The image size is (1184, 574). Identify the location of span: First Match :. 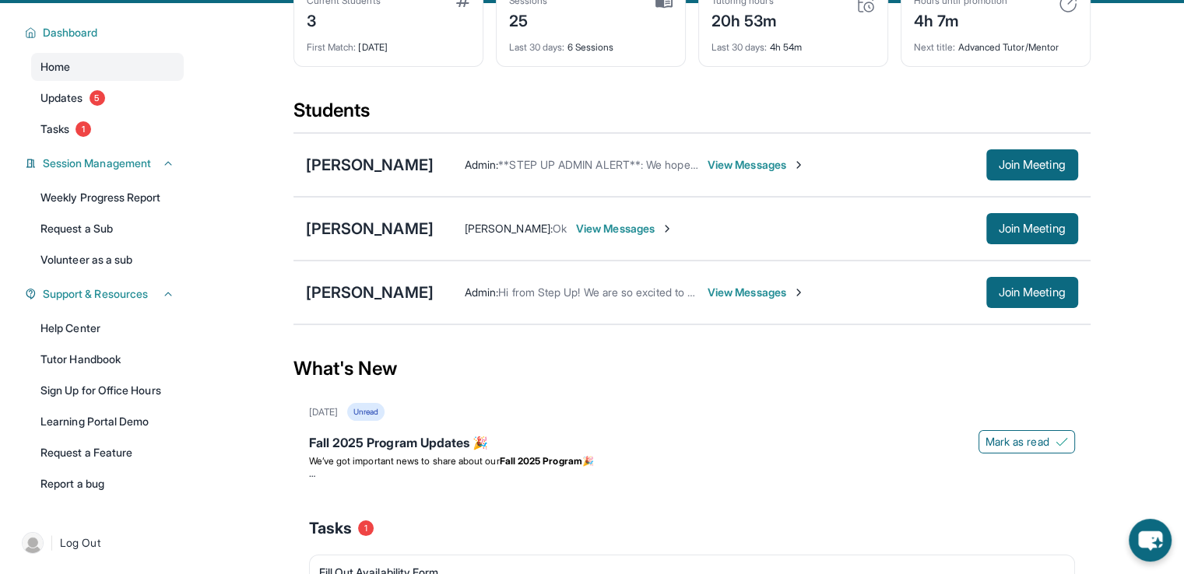
(331, 47).